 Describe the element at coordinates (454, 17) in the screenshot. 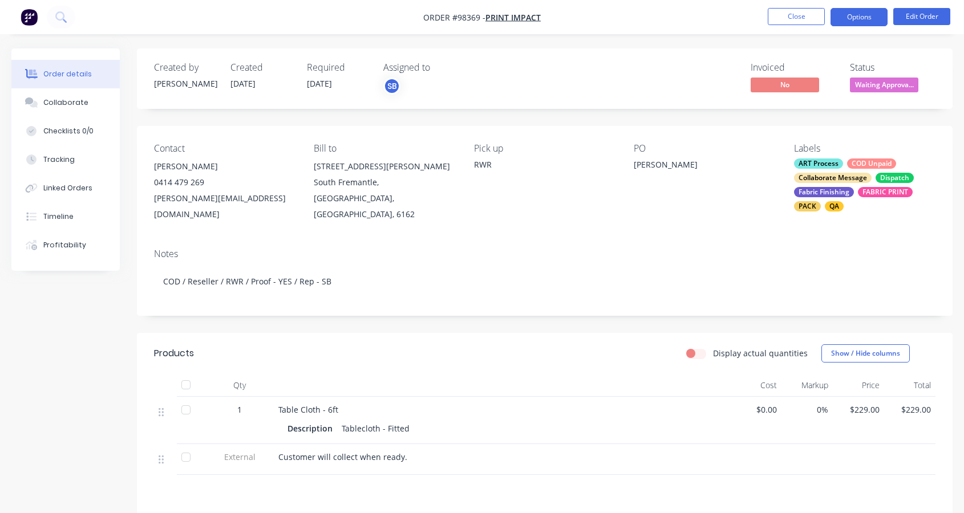

I see `span: Order #98369 -` at that location.